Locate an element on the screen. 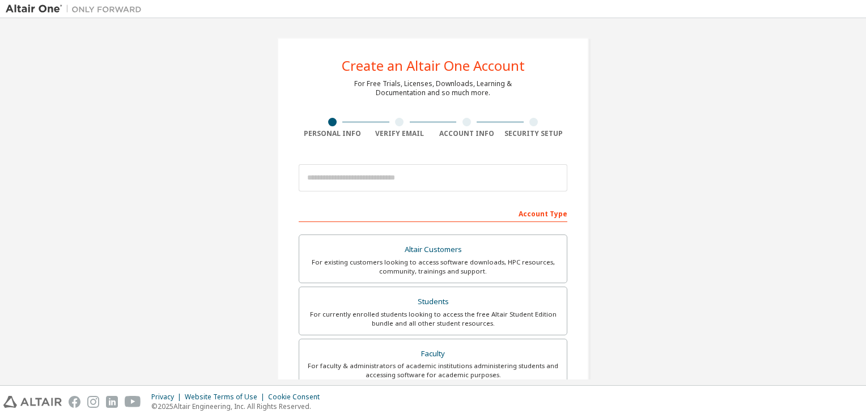 The width and height of the screenshot is (866, 418). img: linkedin.svg is located at coordinates (112, 402).